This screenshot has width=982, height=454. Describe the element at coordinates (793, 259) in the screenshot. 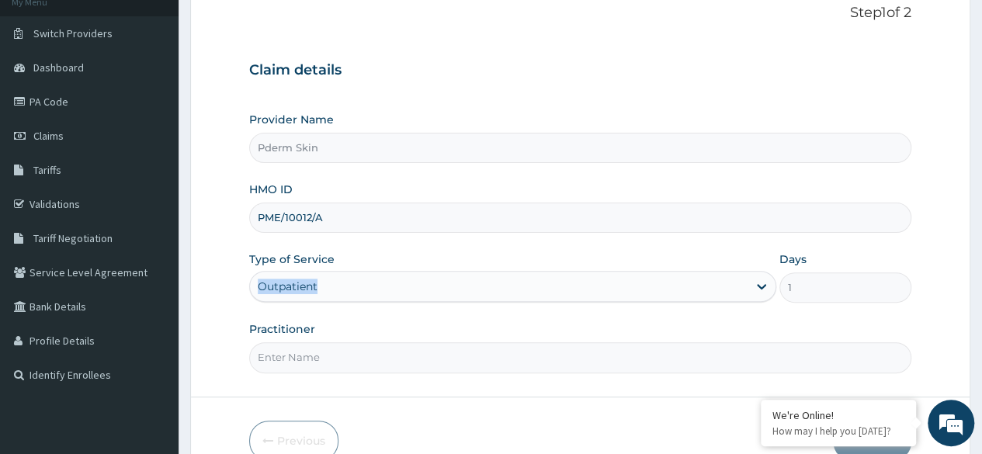

I see `label: Days` at that location.